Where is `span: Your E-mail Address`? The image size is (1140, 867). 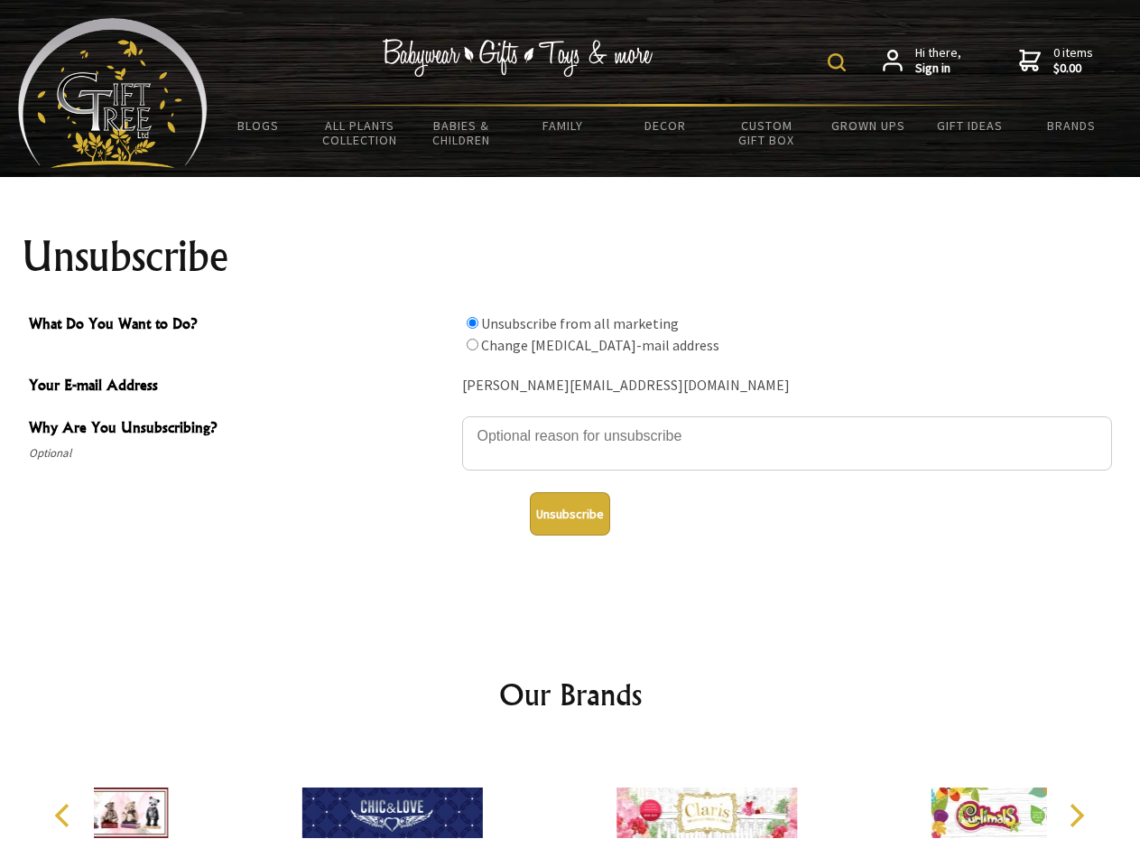 span: Your E-mail Address is located at coordinates (241, 386).